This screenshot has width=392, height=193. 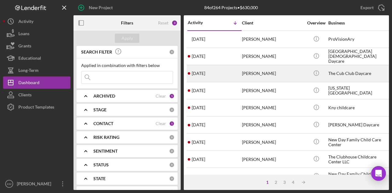 What do you see at coordinates (24, 34) in the screenshot?
I see `div: Loans` at bounding box center [24, 34].